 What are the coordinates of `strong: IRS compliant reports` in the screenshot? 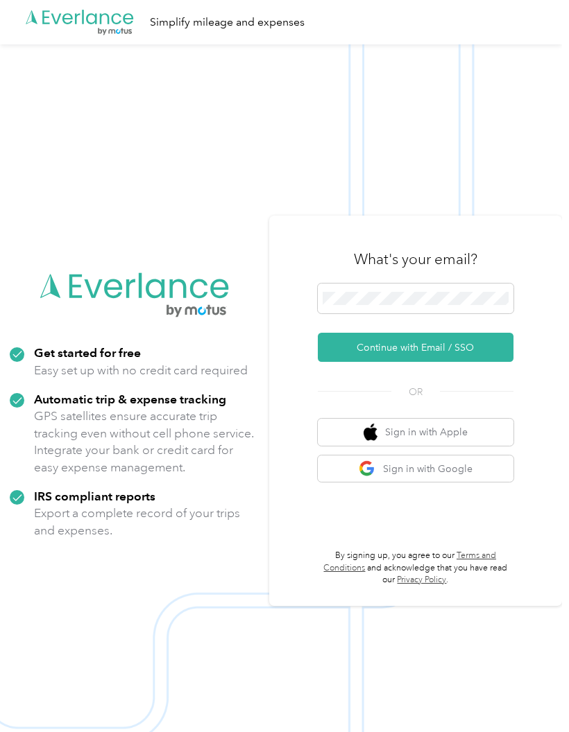 It's located at (94, 496).